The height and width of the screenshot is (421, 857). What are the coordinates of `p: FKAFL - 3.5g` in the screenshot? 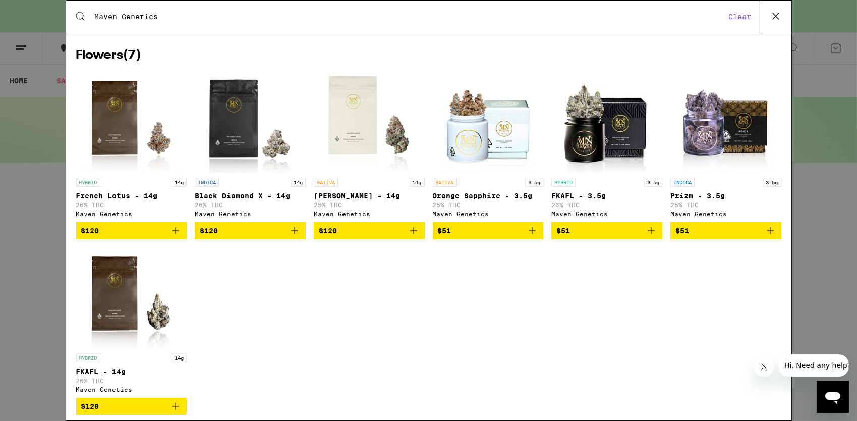 It's located at (607, 196).